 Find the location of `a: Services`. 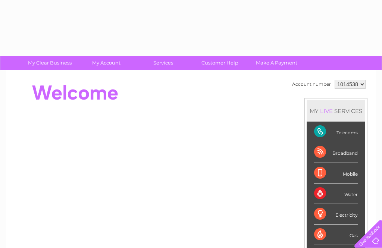

a: Services is located at coordinates (163, 63).